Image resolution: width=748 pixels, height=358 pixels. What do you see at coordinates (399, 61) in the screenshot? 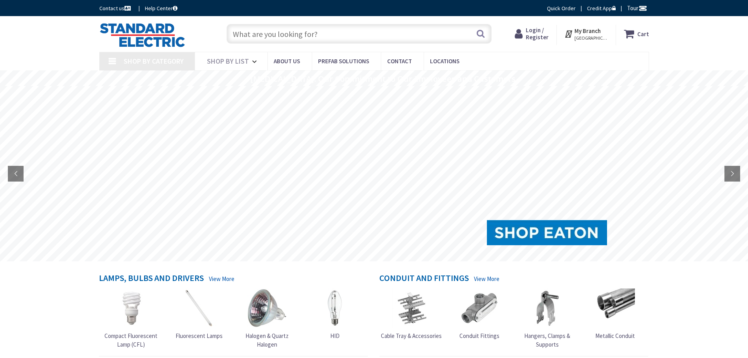
I see `span: Contact` at bounding box center [399, 61].